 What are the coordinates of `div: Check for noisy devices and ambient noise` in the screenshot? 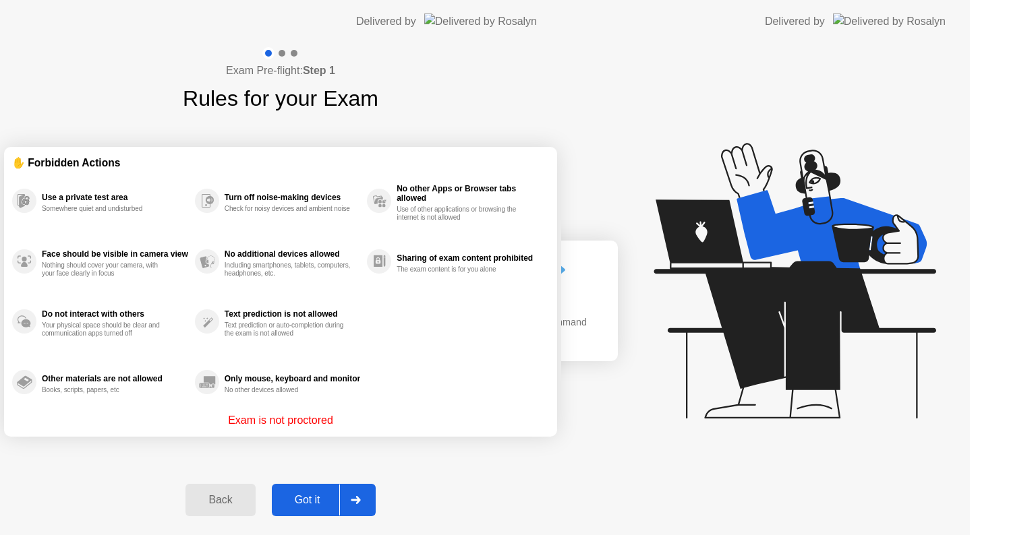 It's located at (288, 209).